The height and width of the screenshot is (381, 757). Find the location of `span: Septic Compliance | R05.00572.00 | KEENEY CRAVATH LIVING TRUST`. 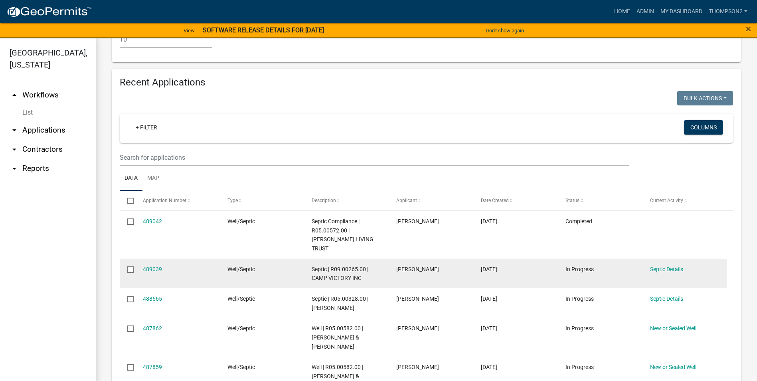

span: Septic Compliance | R05.00572.00 | KEENEY CRAVATH LIVING TRUST is located at coordinates (342, 235).